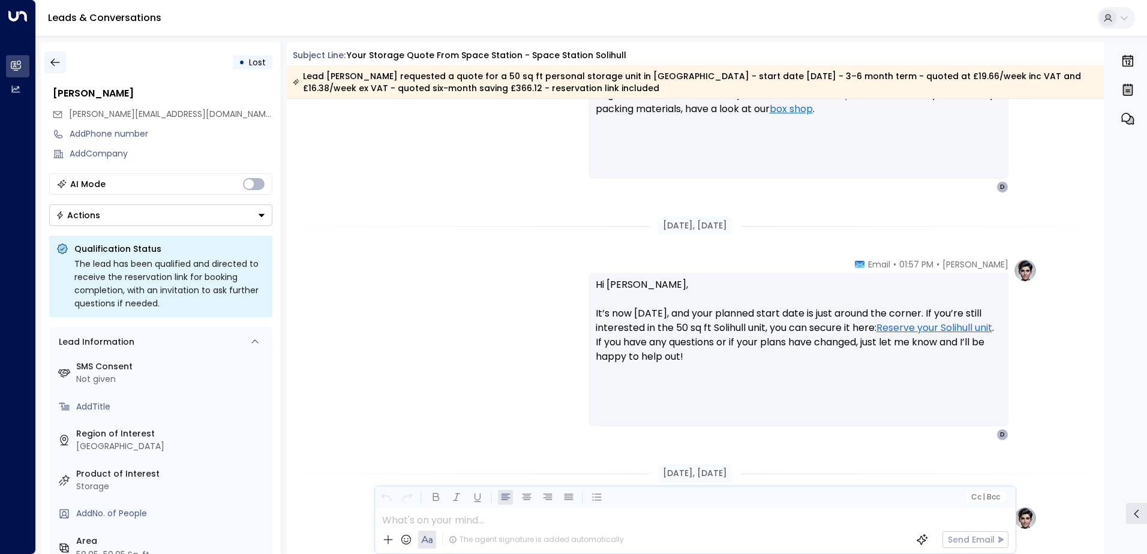 The height and width of the screenshot is (554, 1147). Describe the element at coordinates (170, 284) in the screenshot. I see `div: The lead has been qualified and directed to receive the reservation link for booking completion, ...` at that location.